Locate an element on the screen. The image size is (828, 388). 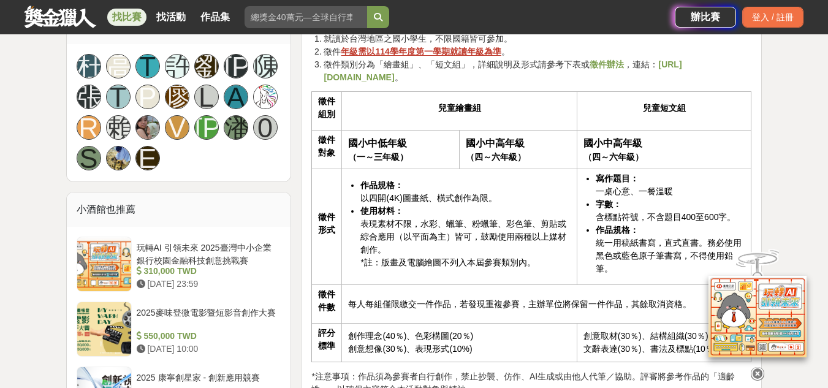
strong: 評分 is located at coordinates (327, 333).